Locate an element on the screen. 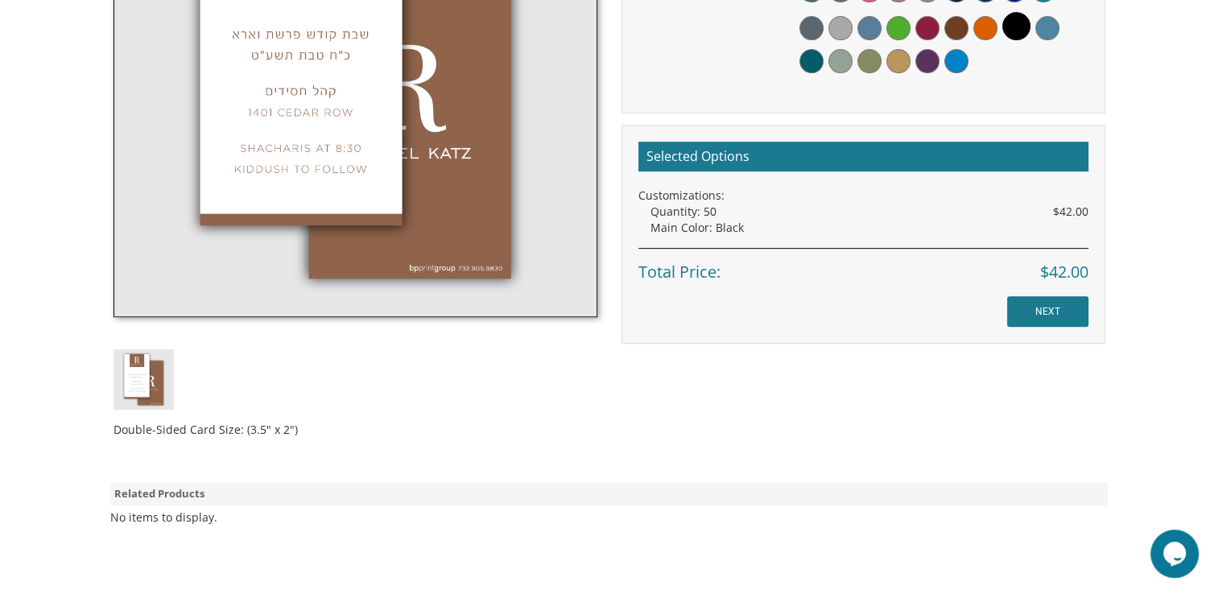 The width and height of the screenshot is (1218, 594). div: Quantity: 50 is located at coordinates (869, 212).